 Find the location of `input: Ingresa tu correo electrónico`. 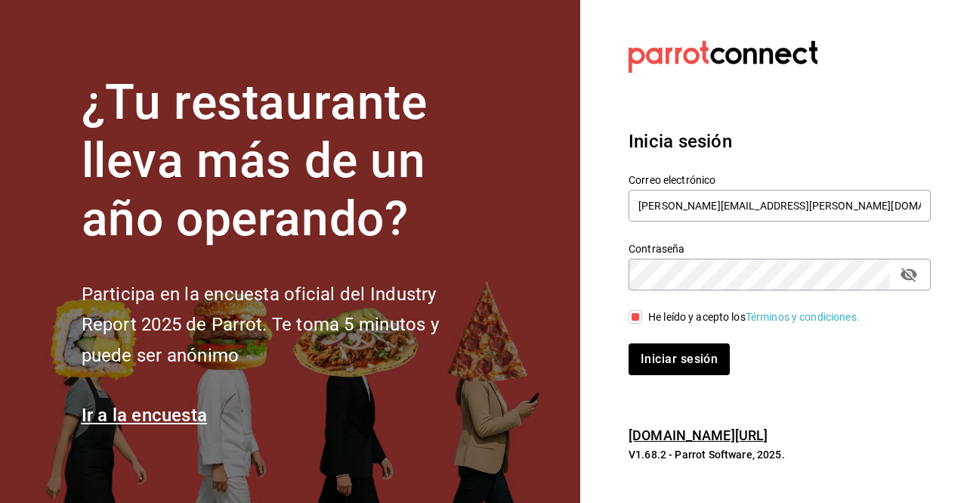

input: Ingresa tu correo electrónico is located at coordinates (780, 206).